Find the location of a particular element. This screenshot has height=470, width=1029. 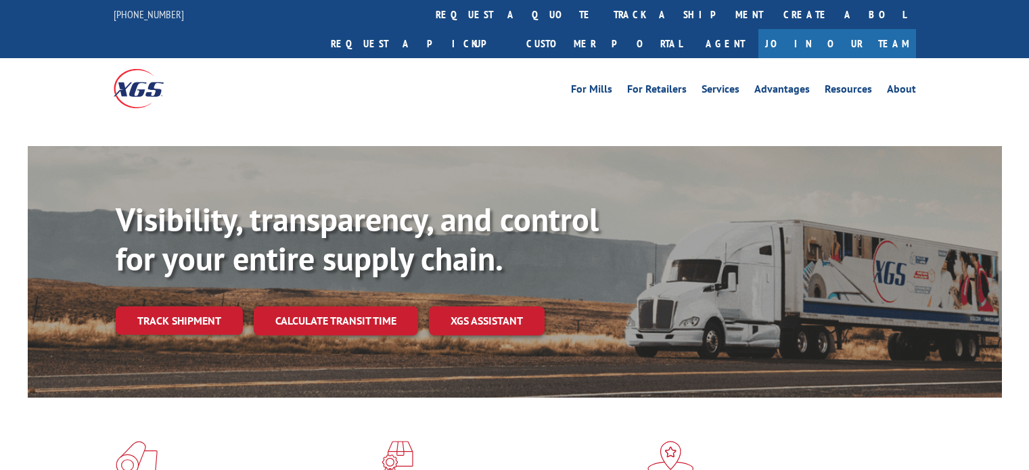

b: Visibility, transparency, and control for your entire supply chain. is located at coordinates (357, 239).